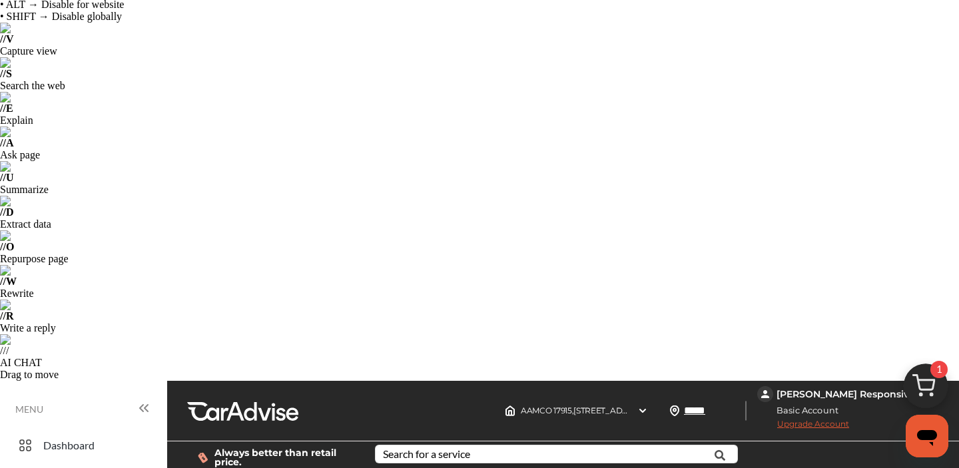 The height and width of the screenshot is (468, 959). I want to click on div: Search for a service, so click(426, 454).